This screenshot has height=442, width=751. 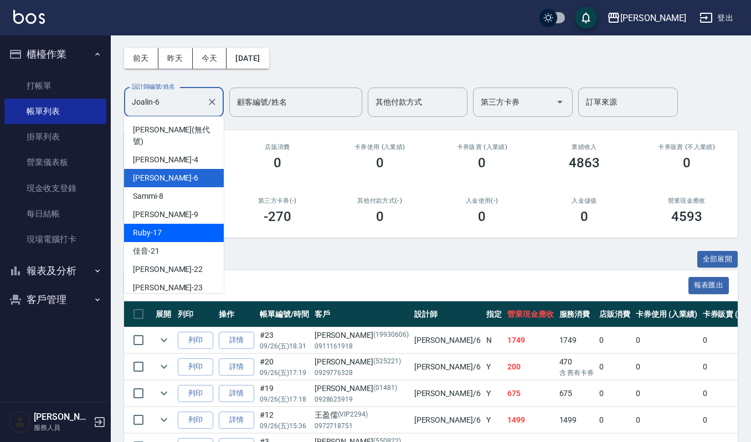 What do you see at coordinates (210, 58) in the screenshot?
I see `button: 今天` at bounding box center [210, 58].